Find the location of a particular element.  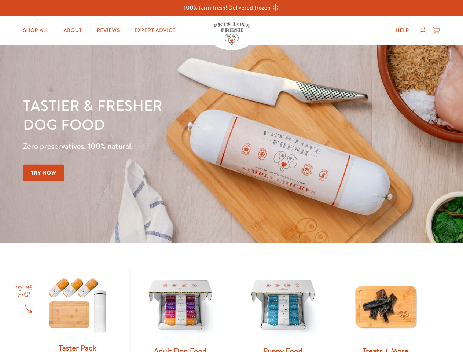

a: Reviews is located at coordinates (108, 30).